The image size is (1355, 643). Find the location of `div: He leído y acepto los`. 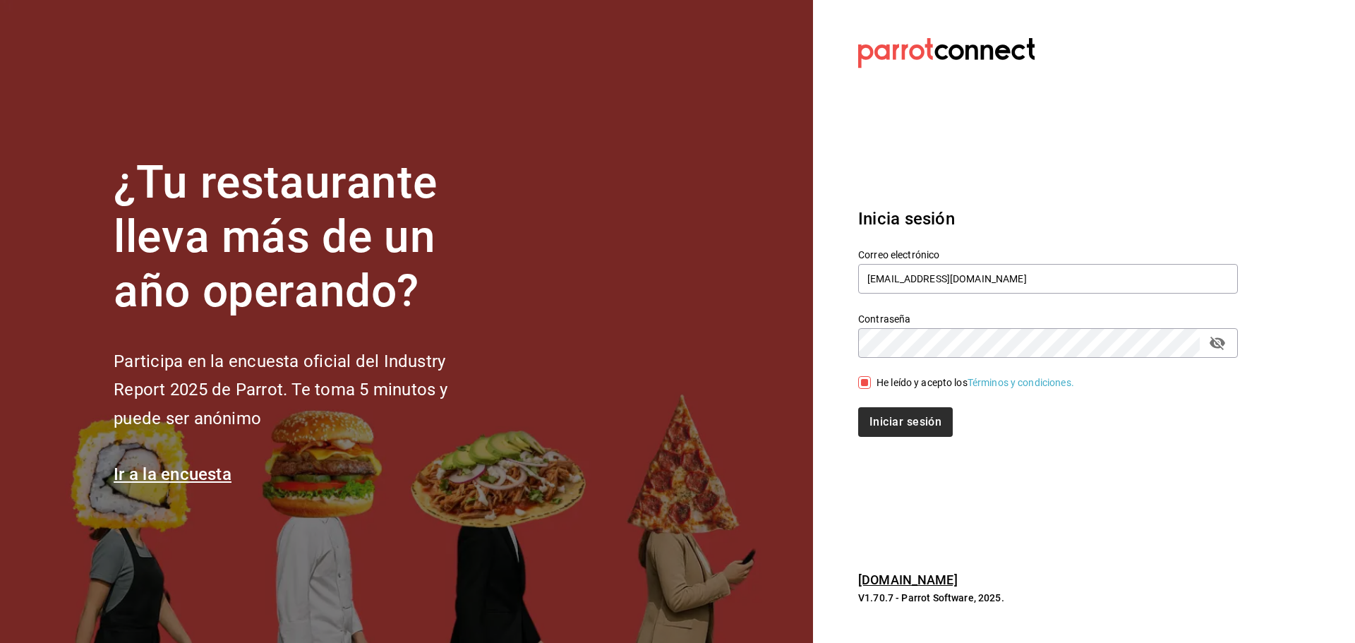

div: He leído y acepto los is located at coordinates (975, 383).